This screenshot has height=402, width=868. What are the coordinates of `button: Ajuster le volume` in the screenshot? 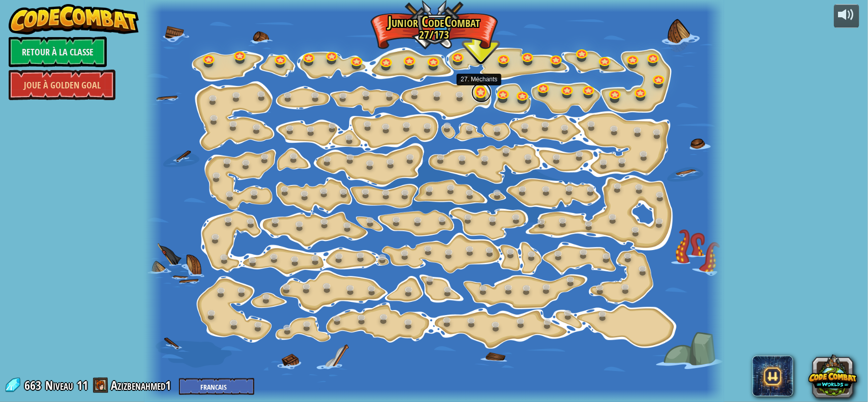 It's located at (847, 16).